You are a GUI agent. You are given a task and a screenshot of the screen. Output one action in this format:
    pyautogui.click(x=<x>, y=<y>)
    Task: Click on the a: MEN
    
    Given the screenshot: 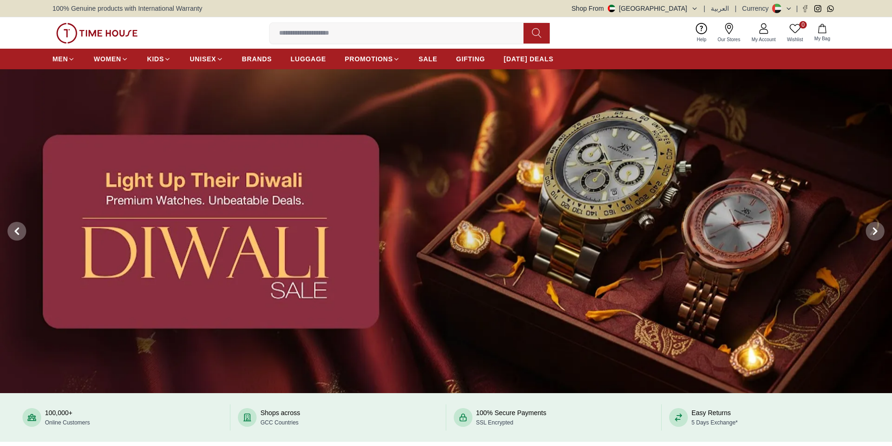 What is the action you would take?
    pyautogui.click(x=64, y=59)
    